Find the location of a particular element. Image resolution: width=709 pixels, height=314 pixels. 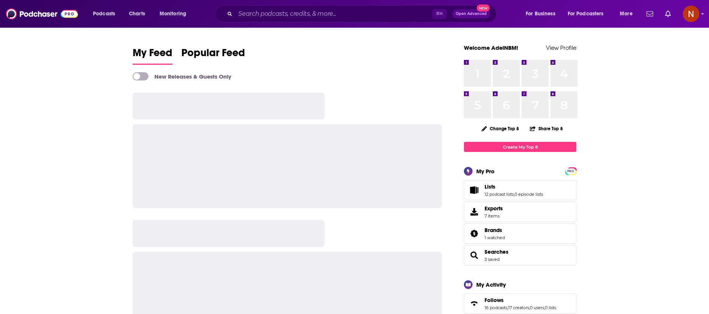

span: ⌘ K is located at coordinates (439, 14).